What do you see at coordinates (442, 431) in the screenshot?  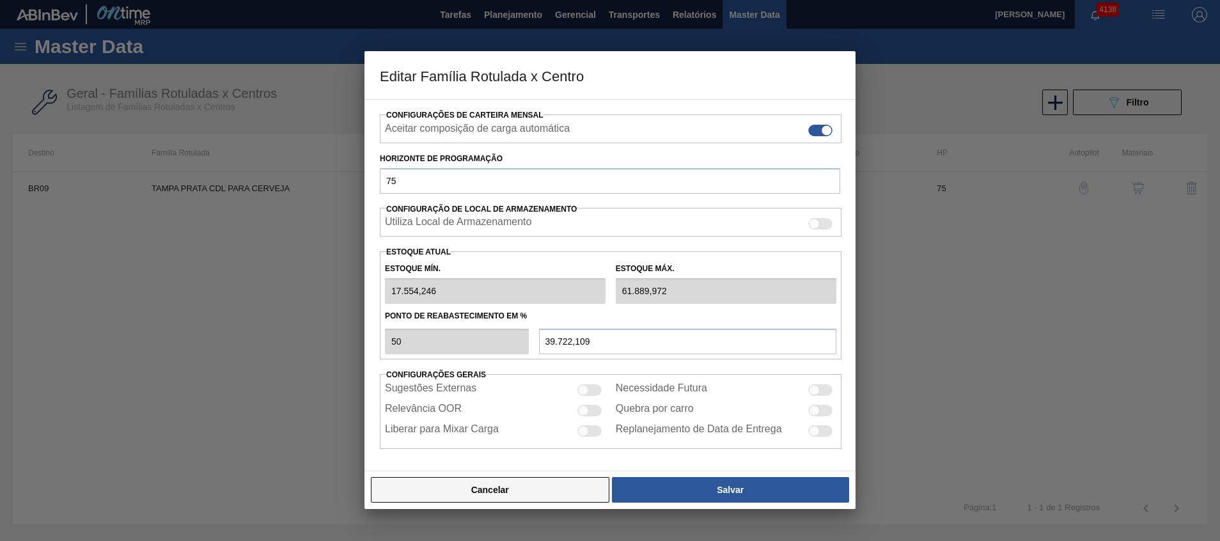 I see `label: Liberar para Mixar Carga` at bounding box center [442, 431].